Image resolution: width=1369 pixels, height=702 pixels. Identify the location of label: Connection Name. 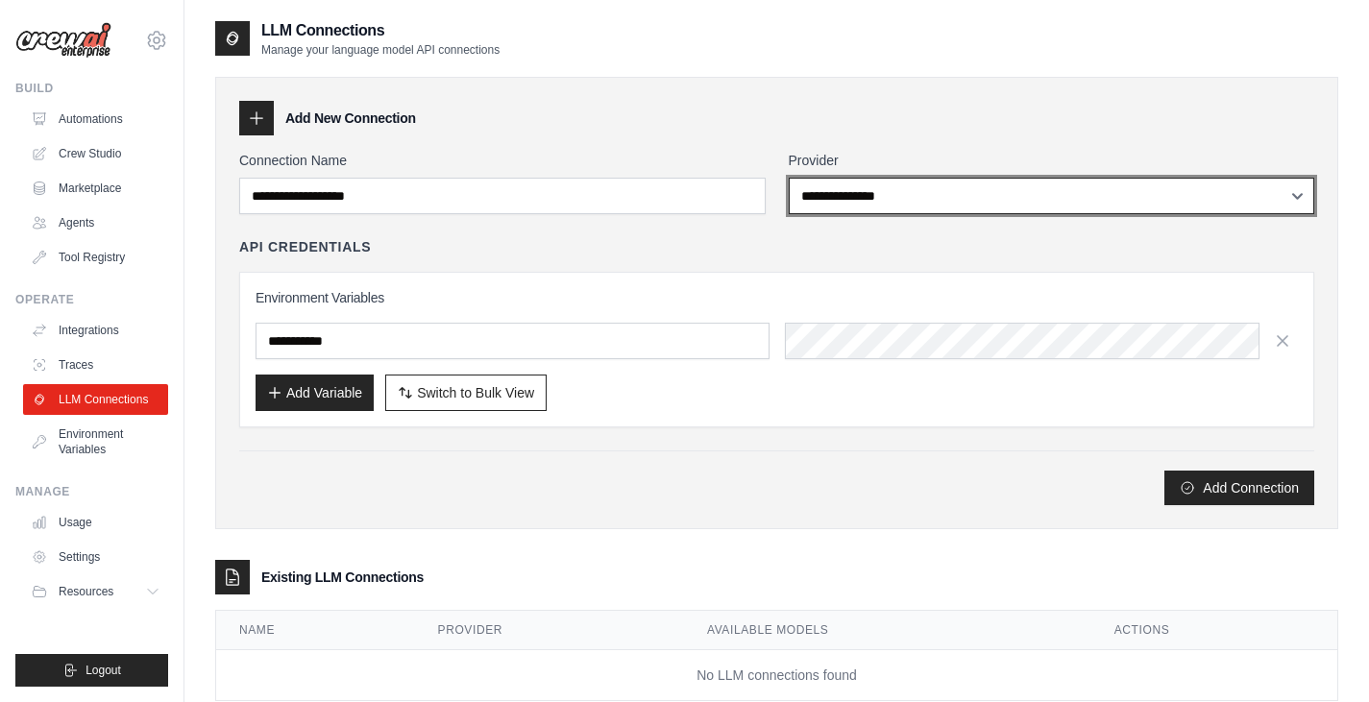
(502, 160).